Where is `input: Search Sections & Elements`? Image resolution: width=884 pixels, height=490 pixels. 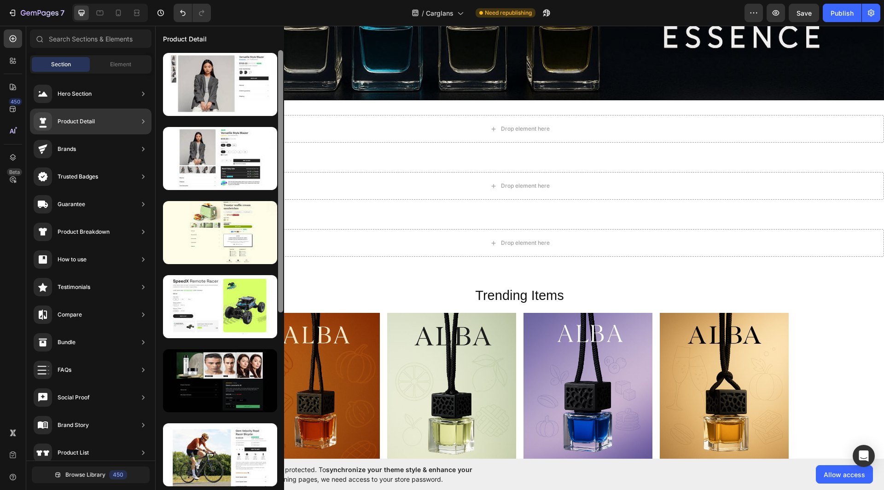
input: Search Sections & Elements is located at coordinates (91, 39).